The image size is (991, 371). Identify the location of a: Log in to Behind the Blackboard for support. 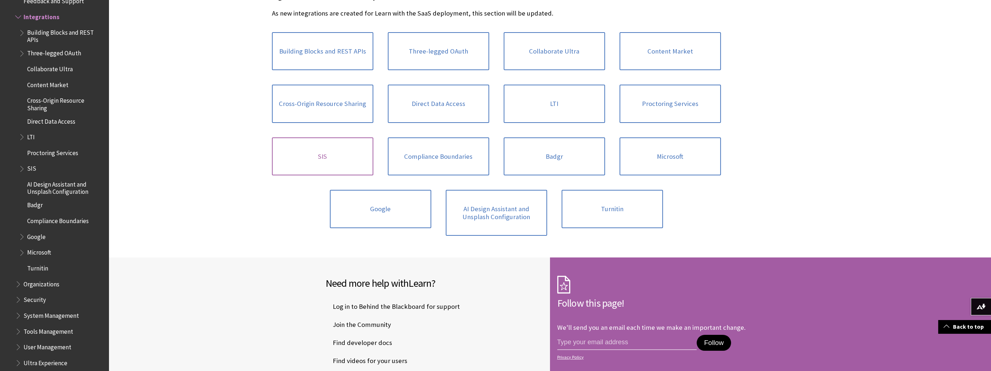
(393, 307).